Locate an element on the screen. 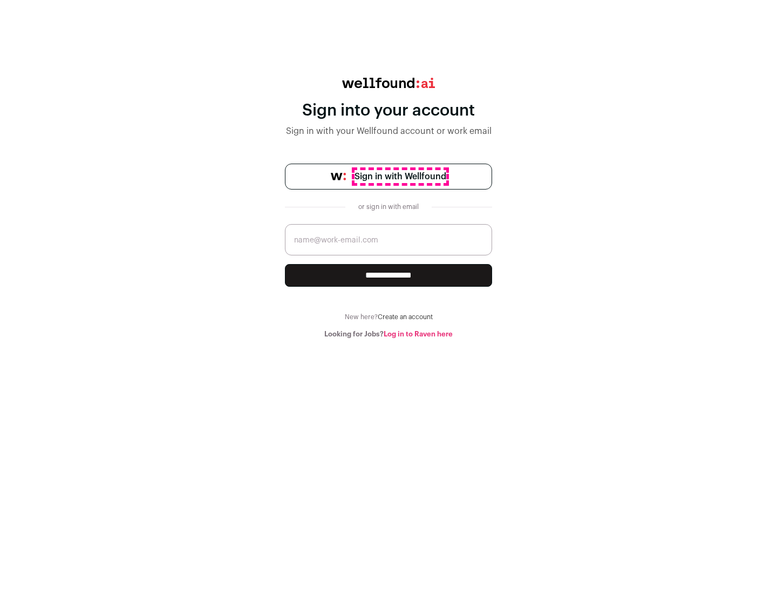  span: Sign in with Wellfound is located at coordinates (400, 176).